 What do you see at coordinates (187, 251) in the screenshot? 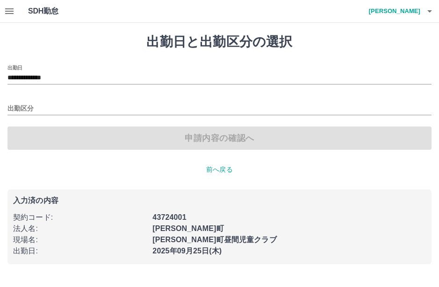
I see `b: 2025年09月25日(木)` at bounding box center [187, 251].